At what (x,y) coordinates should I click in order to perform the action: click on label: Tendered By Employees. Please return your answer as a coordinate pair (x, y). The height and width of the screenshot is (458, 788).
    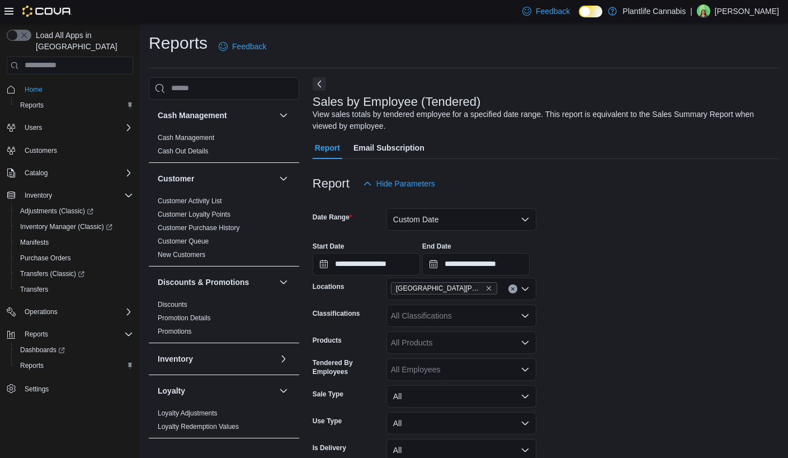
    Looking at the image, I should click on (347, 367).